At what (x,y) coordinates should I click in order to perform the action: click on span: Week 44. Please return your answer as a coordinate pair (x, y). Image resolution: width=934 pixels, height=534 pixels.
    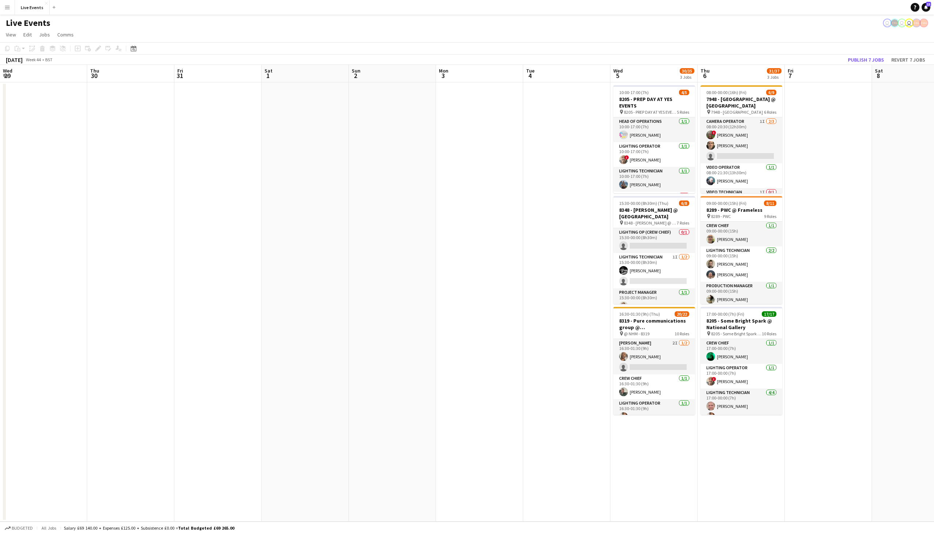
    Looking at the image, I should click on (33, 59).